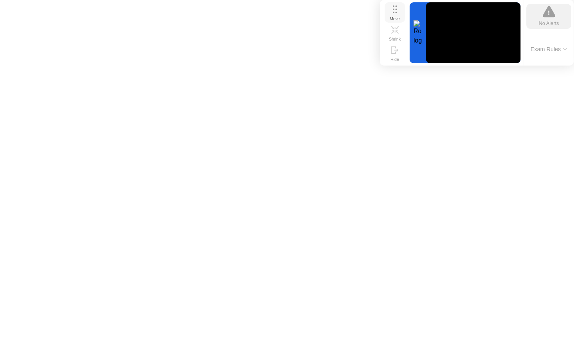 The image size is (574, 359). Describe the element at coordinates (395, 53) in the screenshot. I see `button: Hide` at that location.